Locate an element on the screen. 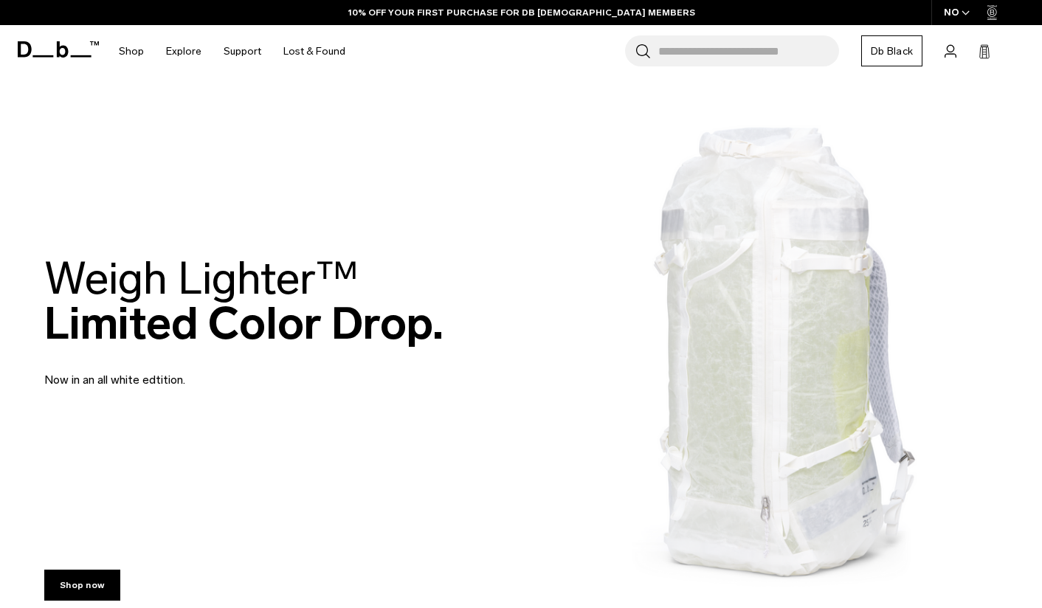 Image resolution: width=1042 pixels, height=608 pixels. p: Now in an all white edtition. is located at coordinates (221, 371).